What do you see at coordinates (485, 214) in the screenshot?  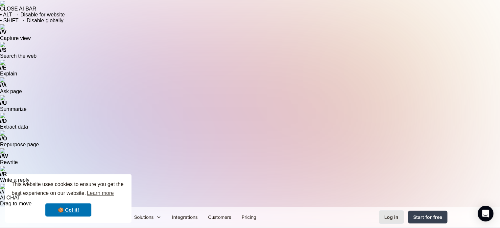 I see `div: Open Intercom Messenger` at bounding box center [485, 214].